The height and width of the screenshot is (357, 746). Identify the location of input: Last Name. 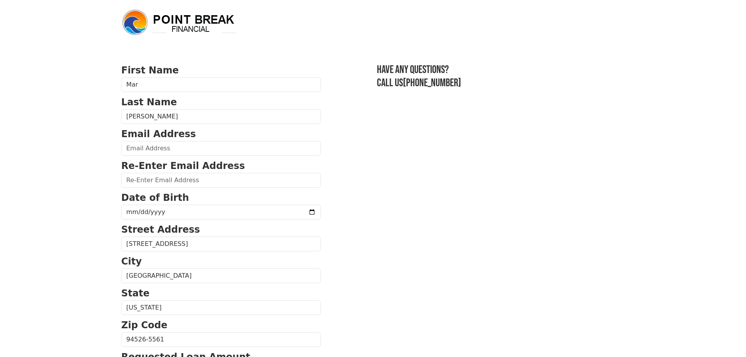
(221, 117).